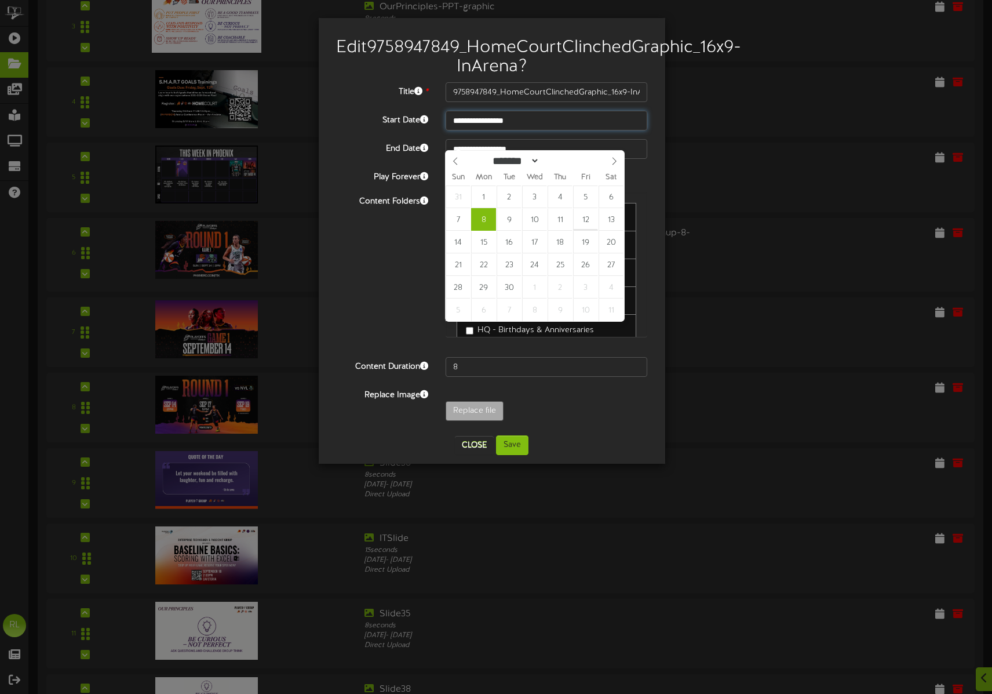  Describe the element at coordinates (382, 393) in the screenshot. I see `label: Replace Image` at that location.